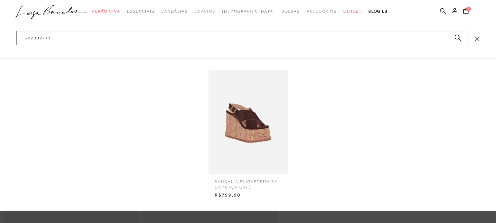 The image size is (496, 223). Describe the element at coordinates (378, 11) in the screenshot. I see `a: BLOG LB` at that location.